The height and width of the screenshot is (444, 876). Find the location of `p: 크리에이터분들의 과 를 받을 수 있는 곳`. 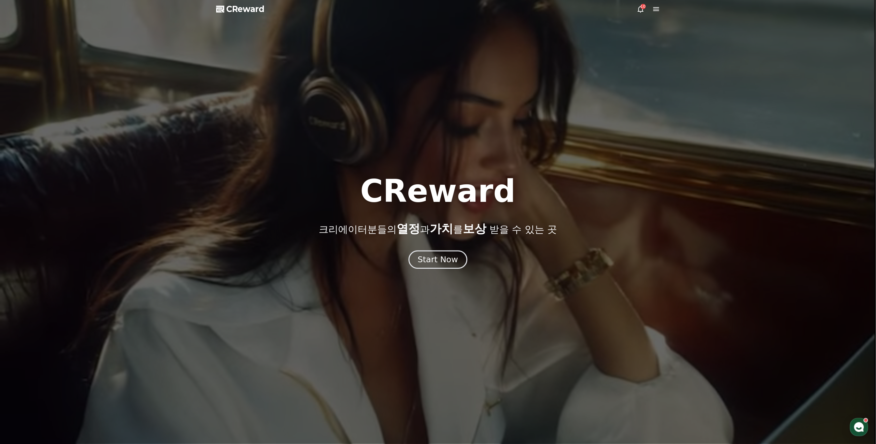

p: 크리에이터분들의 과 를 받을 수 있는 곳 is located at coordinates (438, 229).